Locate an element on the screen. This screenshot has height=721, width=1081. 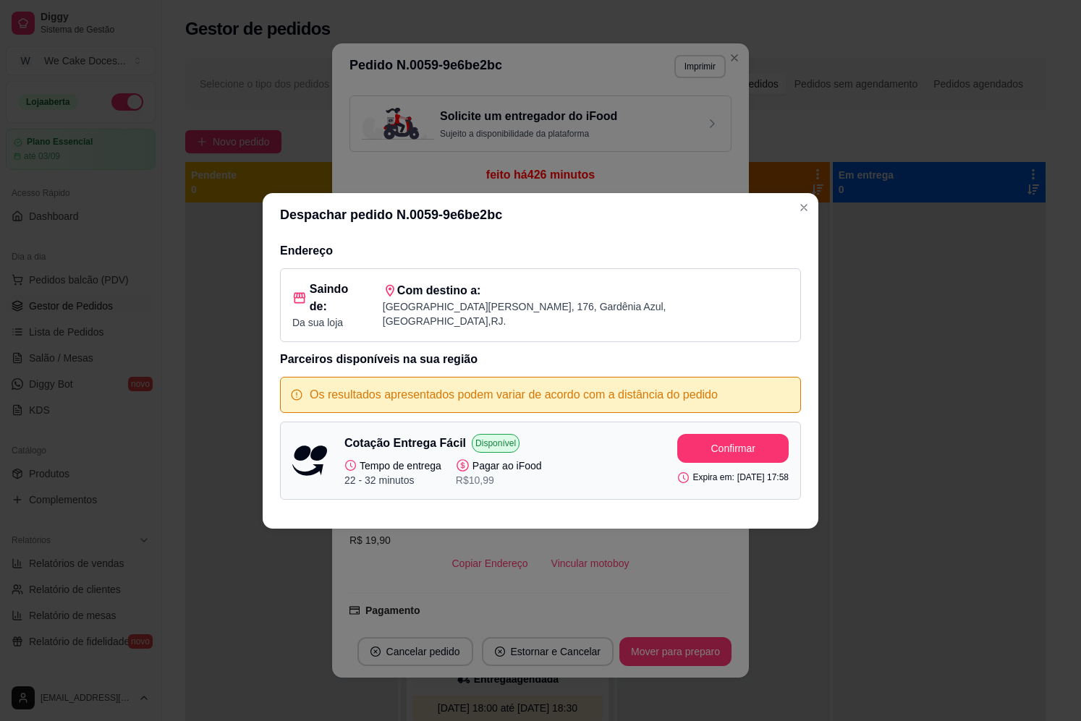
button: Close is located at coordinates (804, 208).